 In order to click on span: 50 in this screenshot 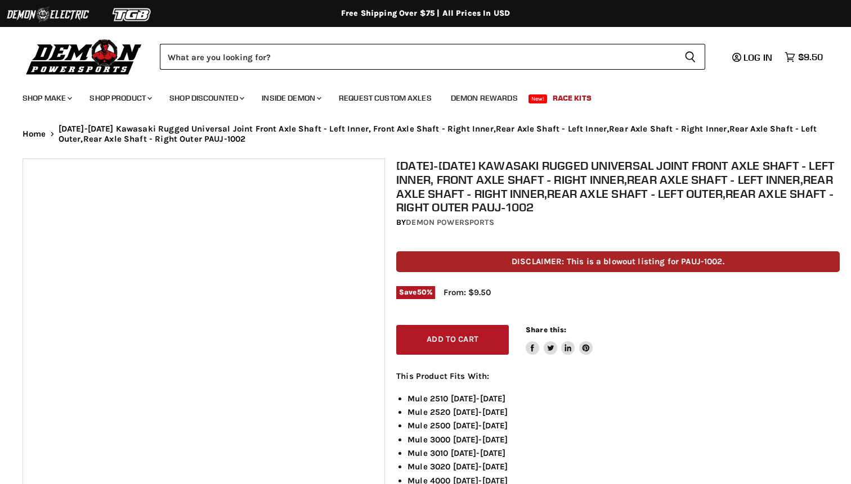, I will do `click(421, 292)`.